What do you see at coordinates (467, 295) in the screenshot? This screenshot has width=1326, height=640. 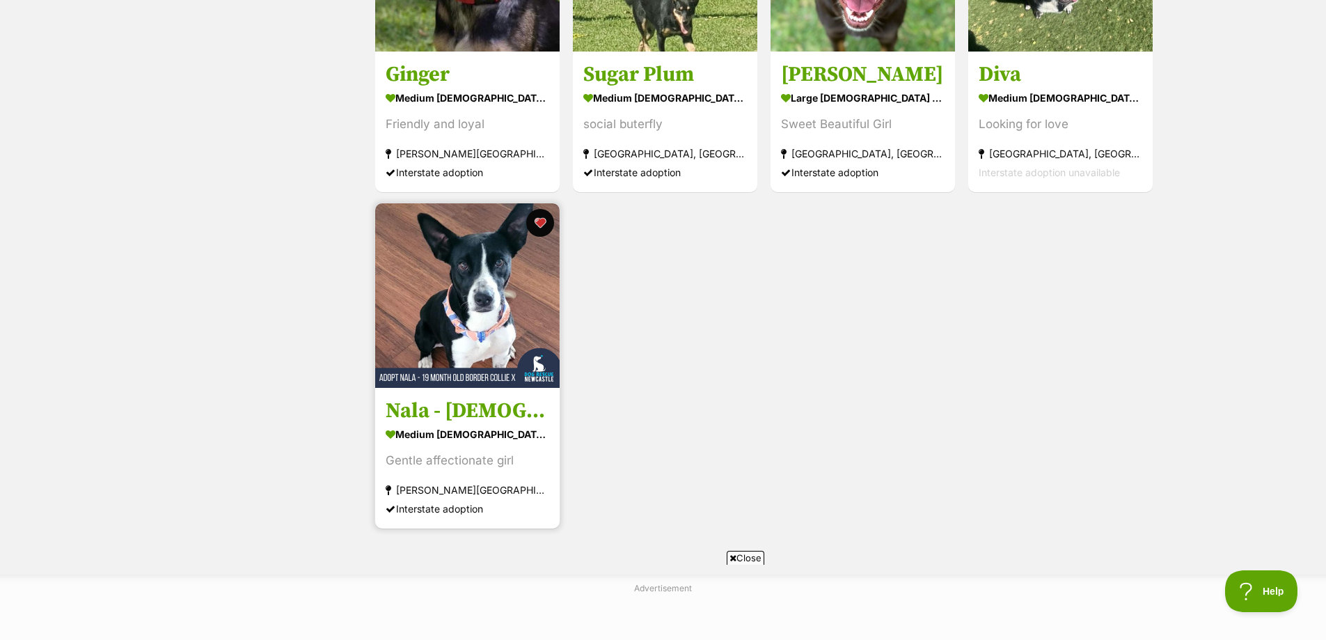 I see `img: Nala - 19 Month Old Border Collie X` at bounding box center [467, 295].